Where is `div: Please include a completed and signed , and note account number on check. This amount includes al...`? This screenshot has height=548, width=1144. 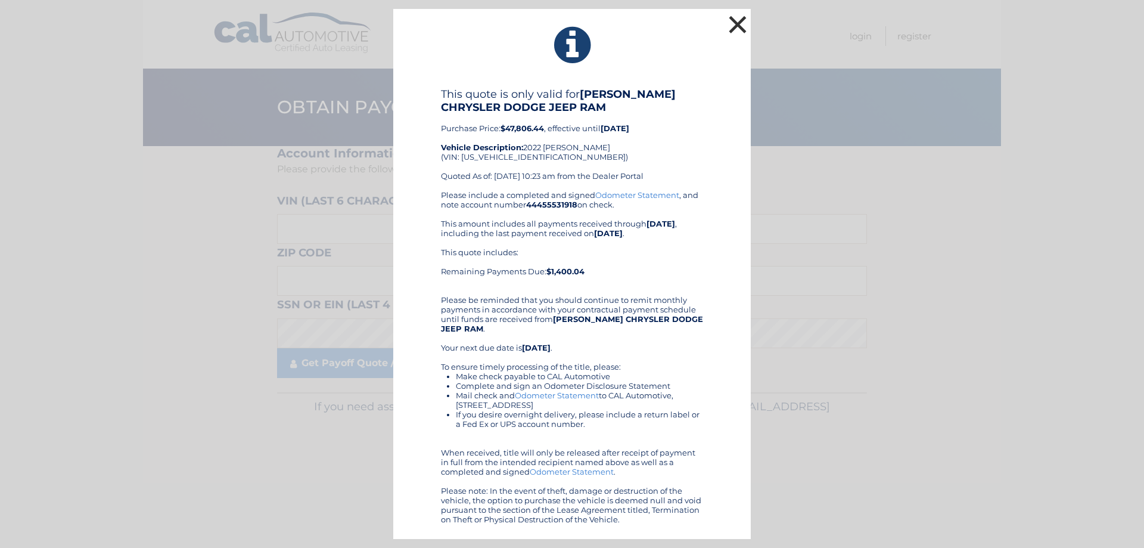
div: Please include a completed and signed , and note account number on check. This amount includes al... is located at coordinates (572, 357).